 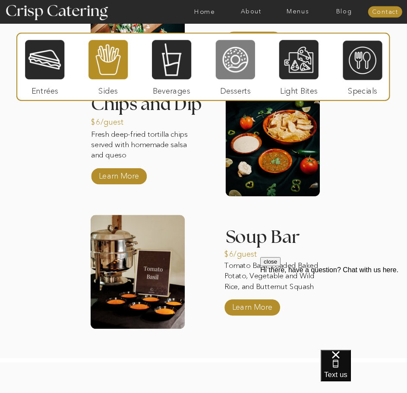 I want to click on nav: Menus, so click(x=298, y=12).